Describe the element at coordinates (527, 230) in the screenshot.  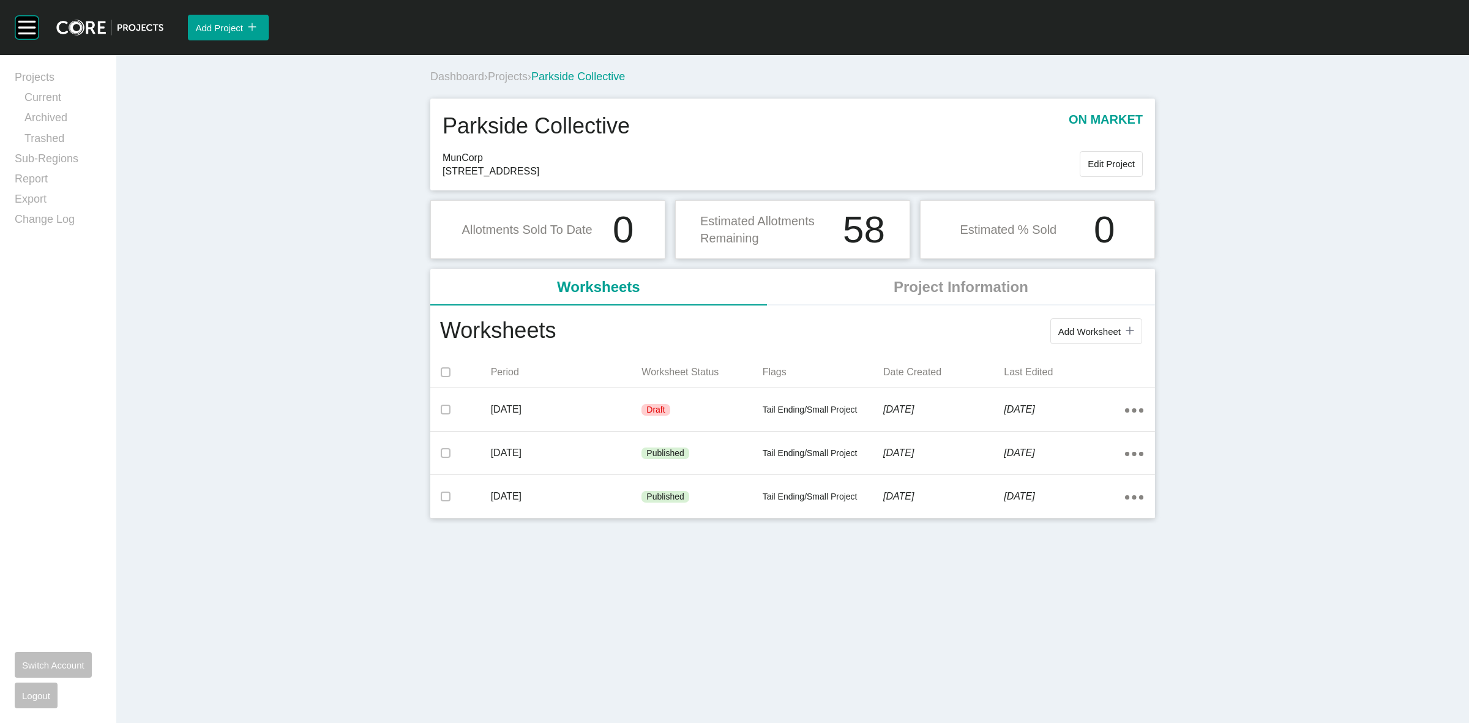
I see `p: Allotments Sold To Date` at that location.